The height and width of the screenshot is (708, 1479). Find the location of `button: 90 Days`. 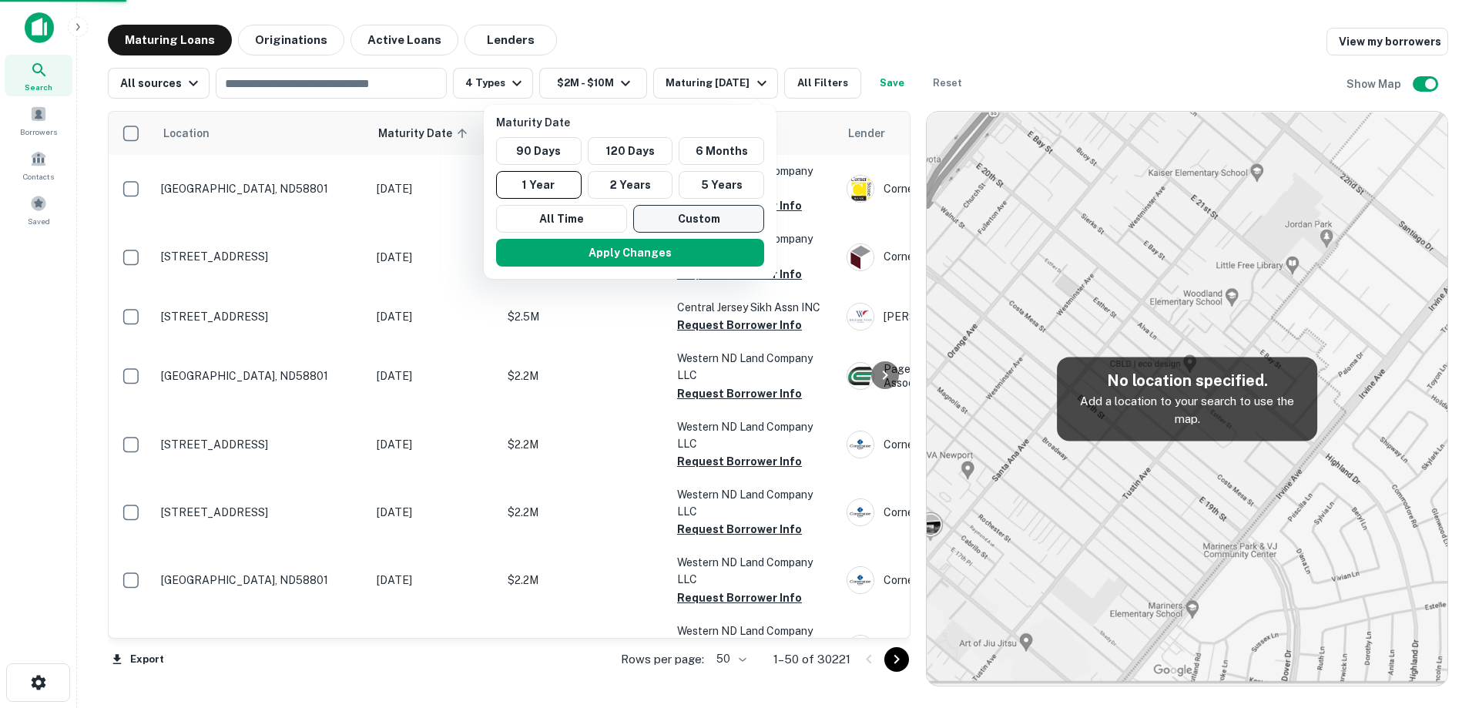

button: 90 Days is located at coordinates (538, 151).